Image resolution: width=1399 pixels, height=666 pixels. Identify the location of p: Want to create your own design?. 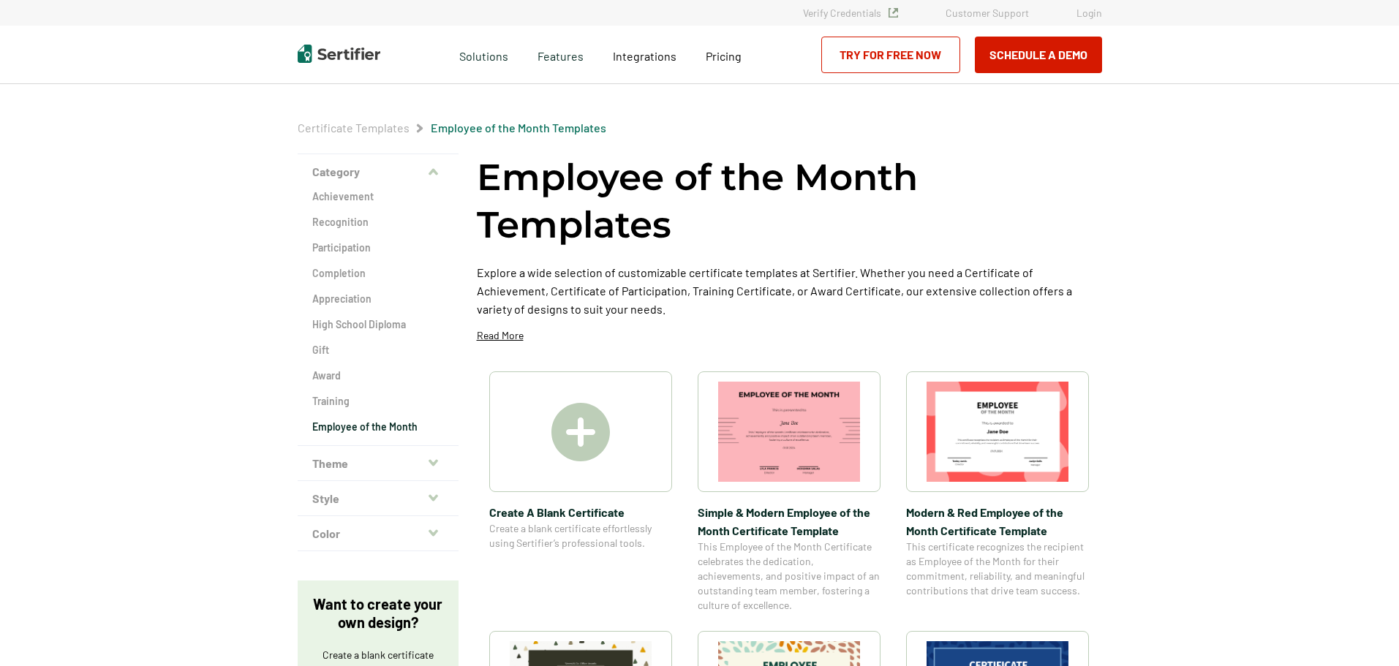
(378, 614).